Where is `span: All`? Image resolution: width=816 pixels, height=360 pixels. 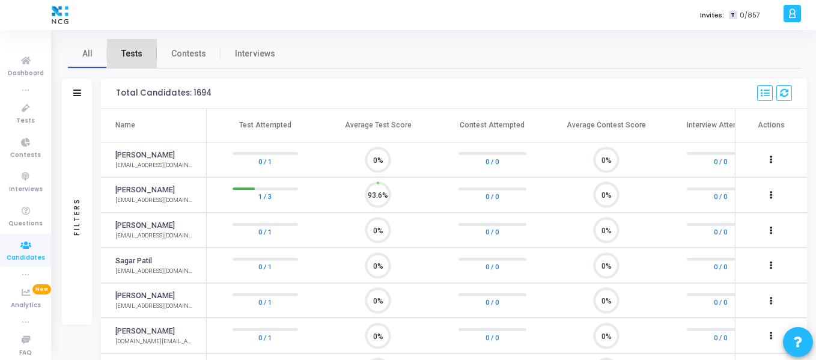
span: All is located at coordinates (87, 53).